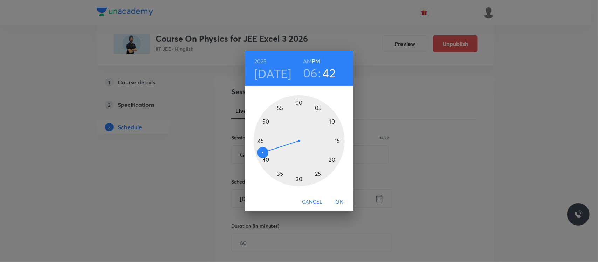 This screenshot has width=598, height=262. I want to click on h6: PM, so click(316, 61).